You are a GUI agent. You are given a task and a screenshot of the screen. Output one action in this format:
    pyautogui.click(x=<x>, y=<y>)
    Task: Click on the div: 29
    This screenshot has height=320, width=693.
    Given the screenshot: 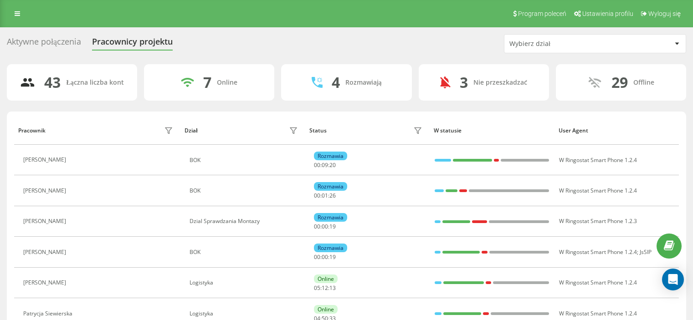 What is the action you would take?
    pyautogui.click(x=620, y=82)
    